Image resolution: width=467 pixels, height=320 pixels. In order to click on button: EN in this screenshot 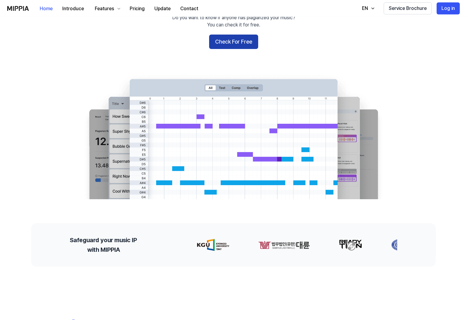, I will do `click(367, 8)`.